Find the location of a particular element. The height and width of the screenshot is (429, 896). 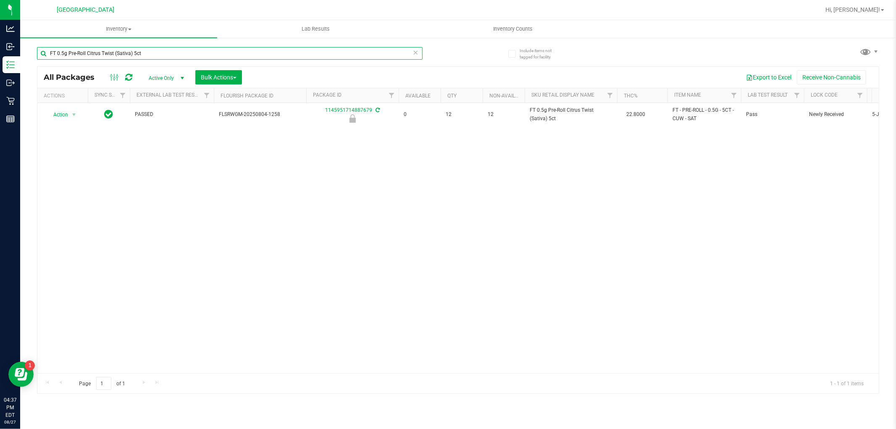

span: In Sync is located at coordinates (109, 114).